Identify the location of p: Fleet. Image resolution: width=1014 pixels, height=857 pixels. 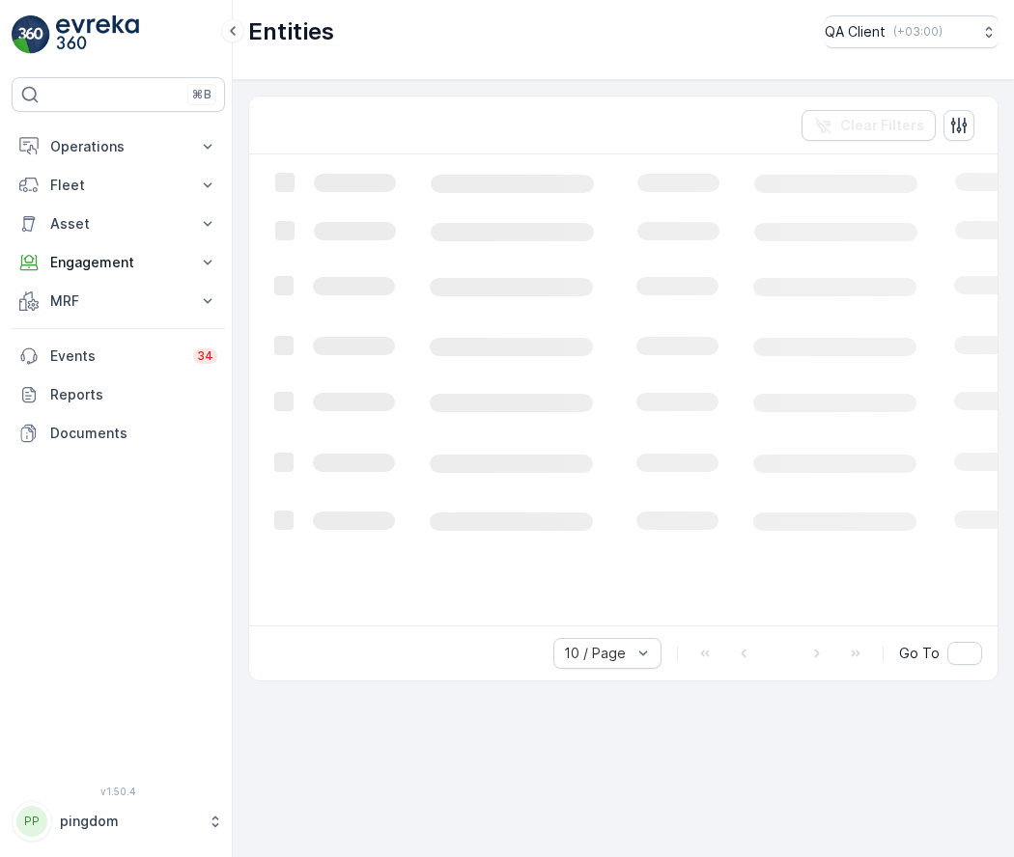
(118, 185).